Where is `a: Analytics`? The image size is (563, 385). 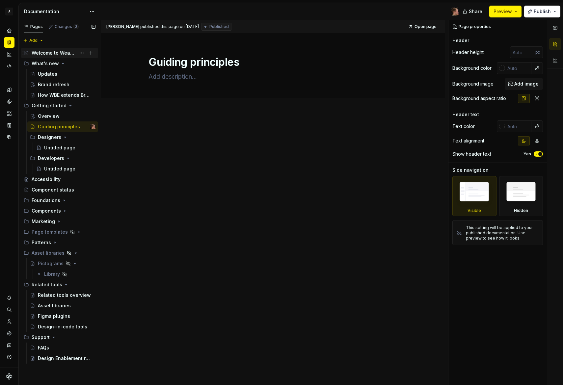
a: Analytics is located at coordinates (9, 54).